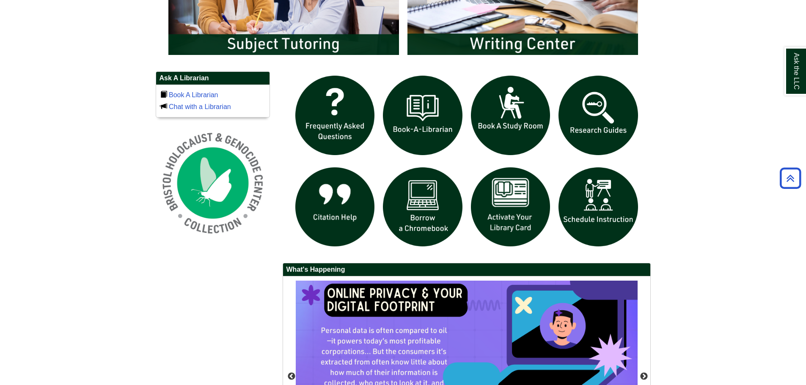 The image size is (806, 385). Describe the element at coordinates (467, 270) in the screenshot. I see `h2: What's Happening` at that location.